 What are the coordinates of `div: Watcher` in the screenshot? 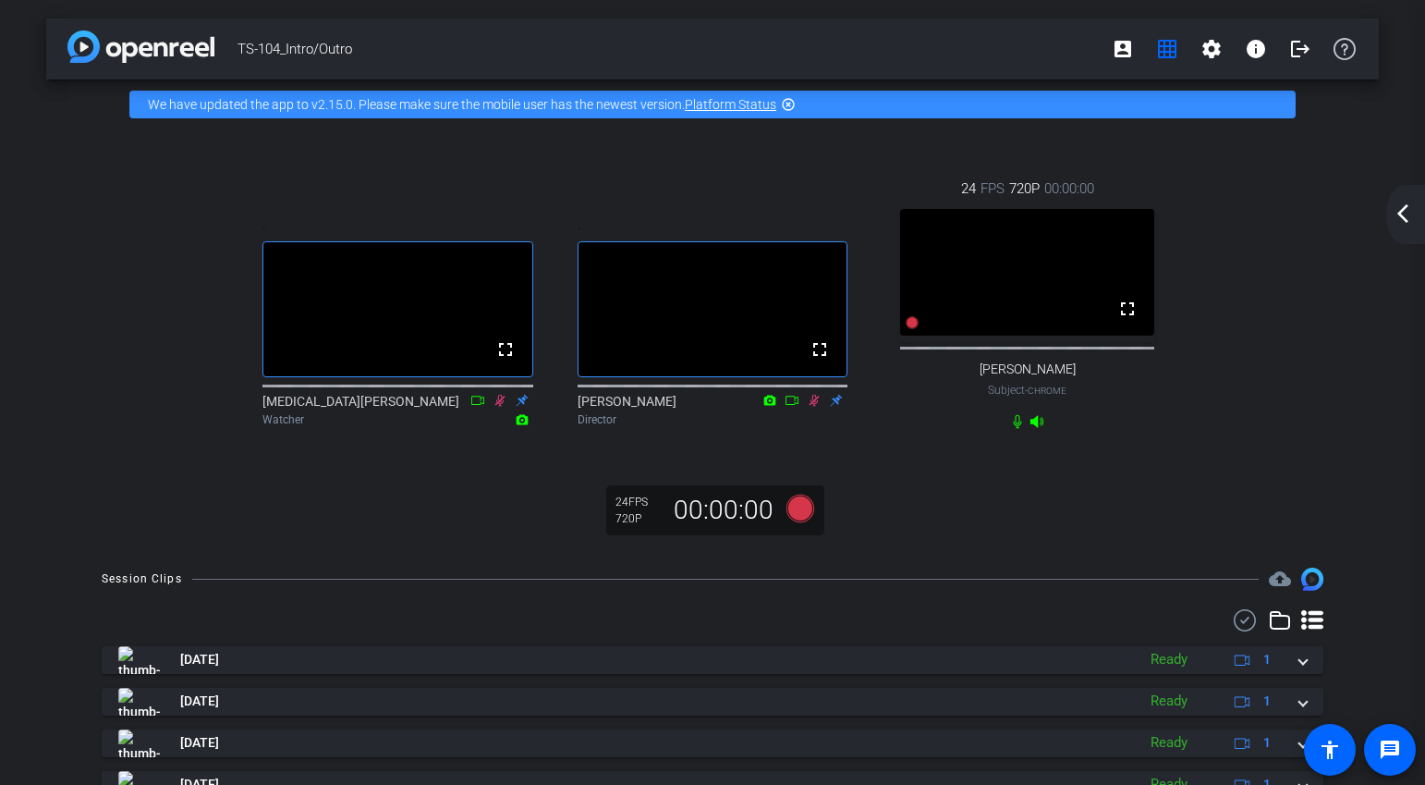 It's located at (397, 420).